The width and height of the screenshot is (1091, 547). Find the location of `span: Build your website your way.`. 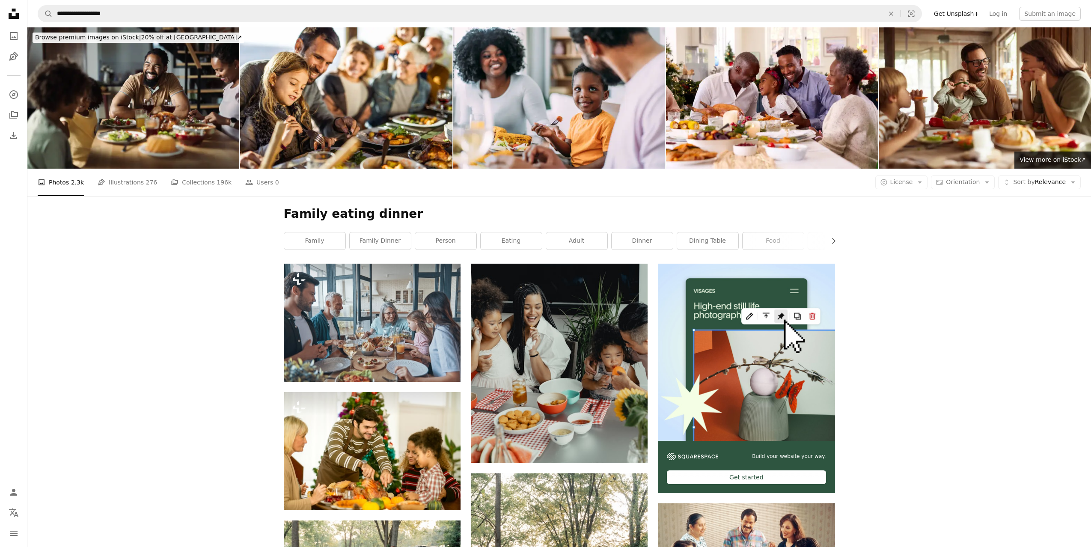

span: Build your website your way. is located at coordinates (789, 456).